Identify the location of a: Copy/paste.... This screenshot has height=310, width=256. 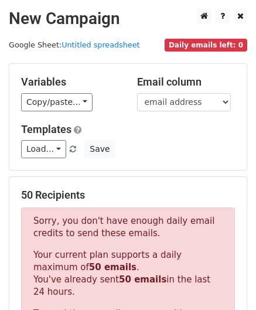
(57, 102).